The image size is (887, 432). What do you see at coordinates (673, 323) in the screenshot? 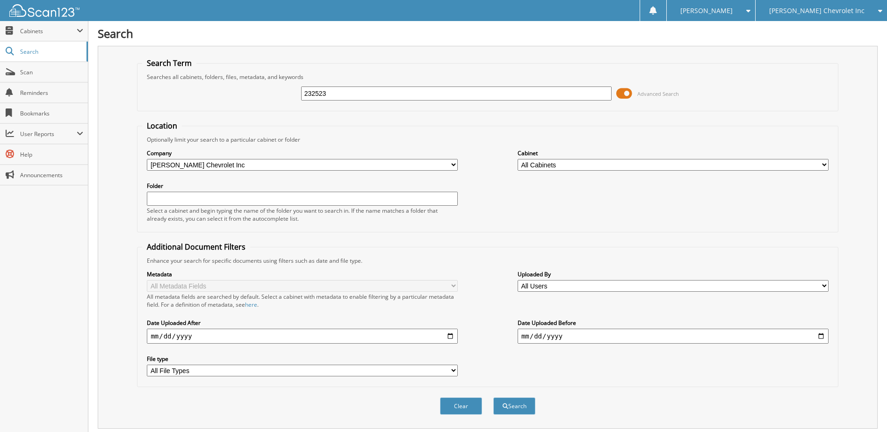
I see `label: Date Uploaded Before` at bounding box center [673, 323].